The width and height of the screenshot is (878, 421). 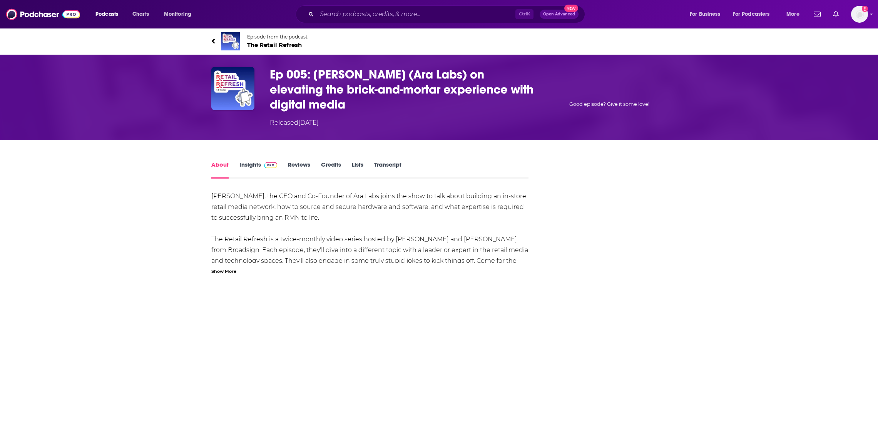 What do you see at coordinates (299, 170) in the screenshot?
I see `a: Reviews` at bounding box center [299, 170].